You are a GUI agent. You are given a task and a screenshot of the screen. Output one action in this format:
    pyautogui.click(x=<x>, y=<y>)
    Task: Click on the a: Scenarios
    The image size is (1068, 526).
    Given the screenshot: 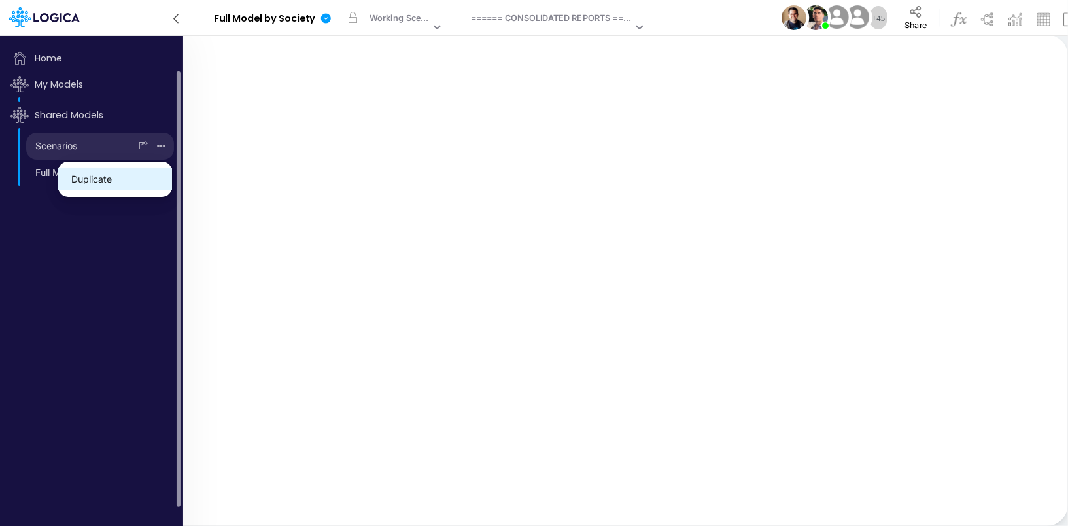 What is the action you would take?
    pyautogui.click(x=78, y=146)
    